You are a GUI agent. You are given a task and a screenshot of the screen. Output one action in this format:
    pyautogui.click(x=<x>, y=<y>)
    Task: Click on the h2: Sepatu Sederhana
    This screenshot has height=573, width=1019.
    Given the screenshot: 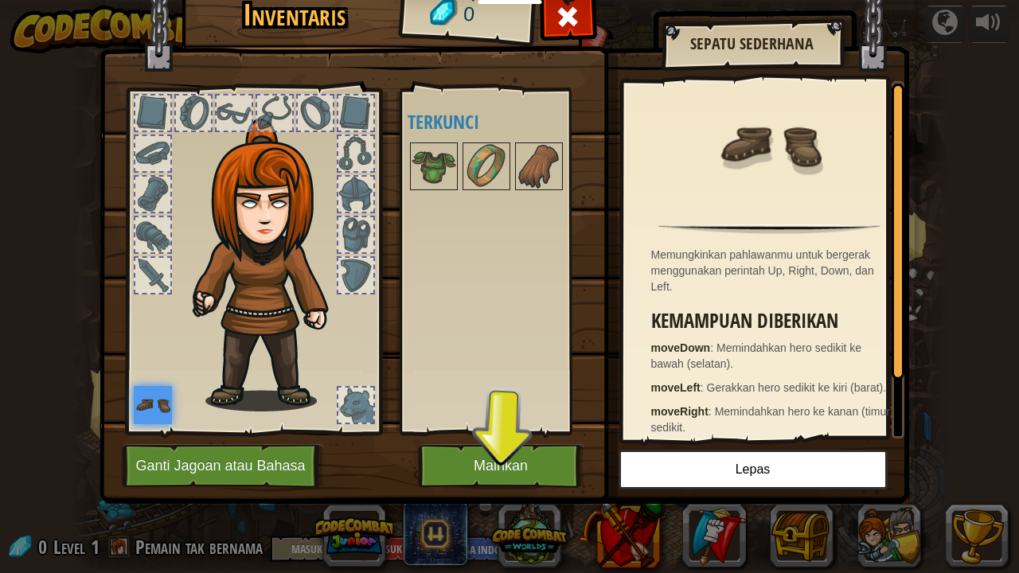 What is the action you would take?
    pyautogui.click(x=753, y=44)
    